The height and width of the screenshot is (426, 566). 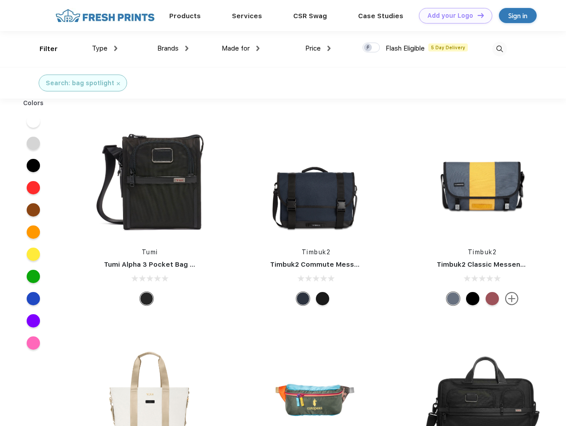 I want to click on span: Brands, so click(x=168, y=48).